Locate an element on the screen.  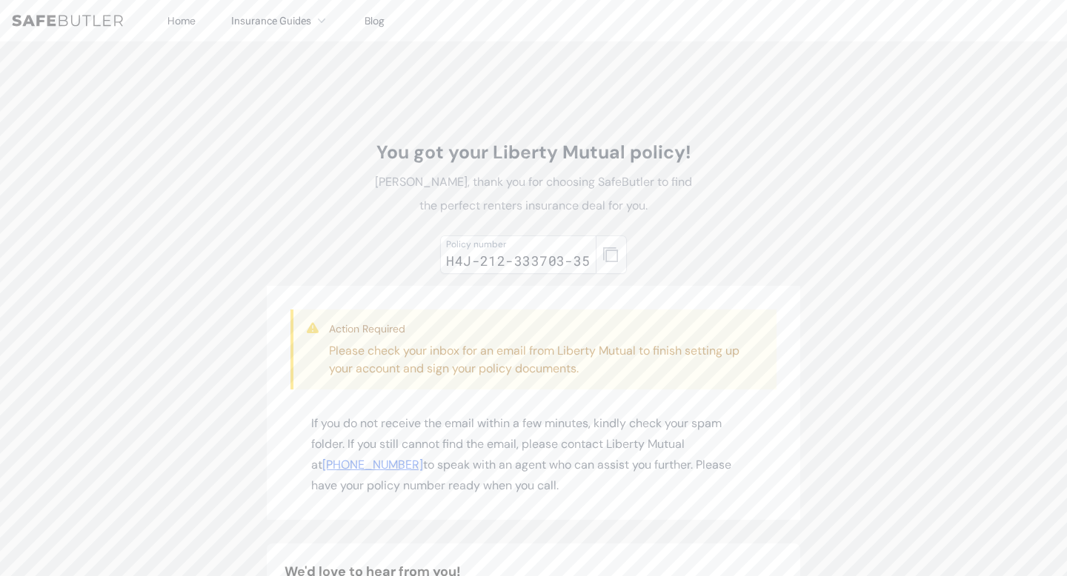
a: Home is located at coordinates (181, 21).